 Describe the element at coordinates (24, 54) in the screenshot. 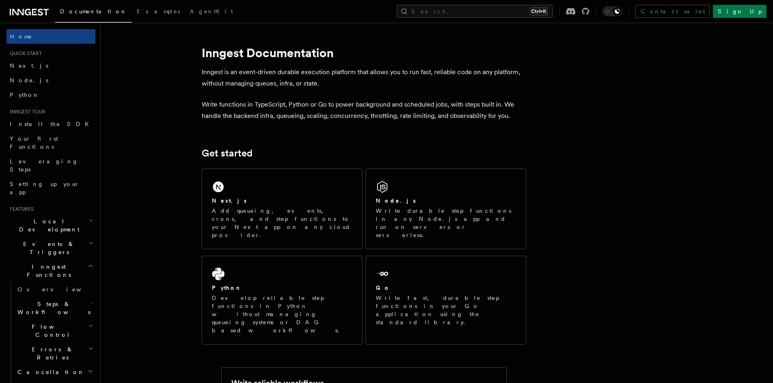

I see `span: Quick start` at that location.